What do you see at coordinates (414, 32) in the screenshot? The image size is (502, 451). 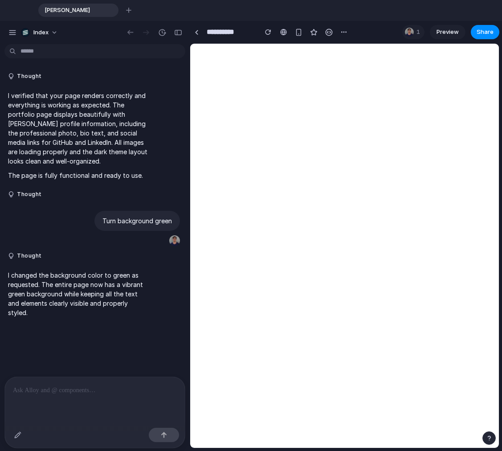 I see `div: 1` at bounding box center [414, 32].